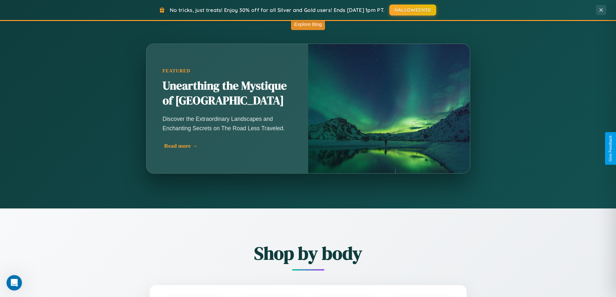  What do you see at coordinates (611, 148) in the screenshot?
I see `div: Give Feedback` at bounding box center [611, 148].